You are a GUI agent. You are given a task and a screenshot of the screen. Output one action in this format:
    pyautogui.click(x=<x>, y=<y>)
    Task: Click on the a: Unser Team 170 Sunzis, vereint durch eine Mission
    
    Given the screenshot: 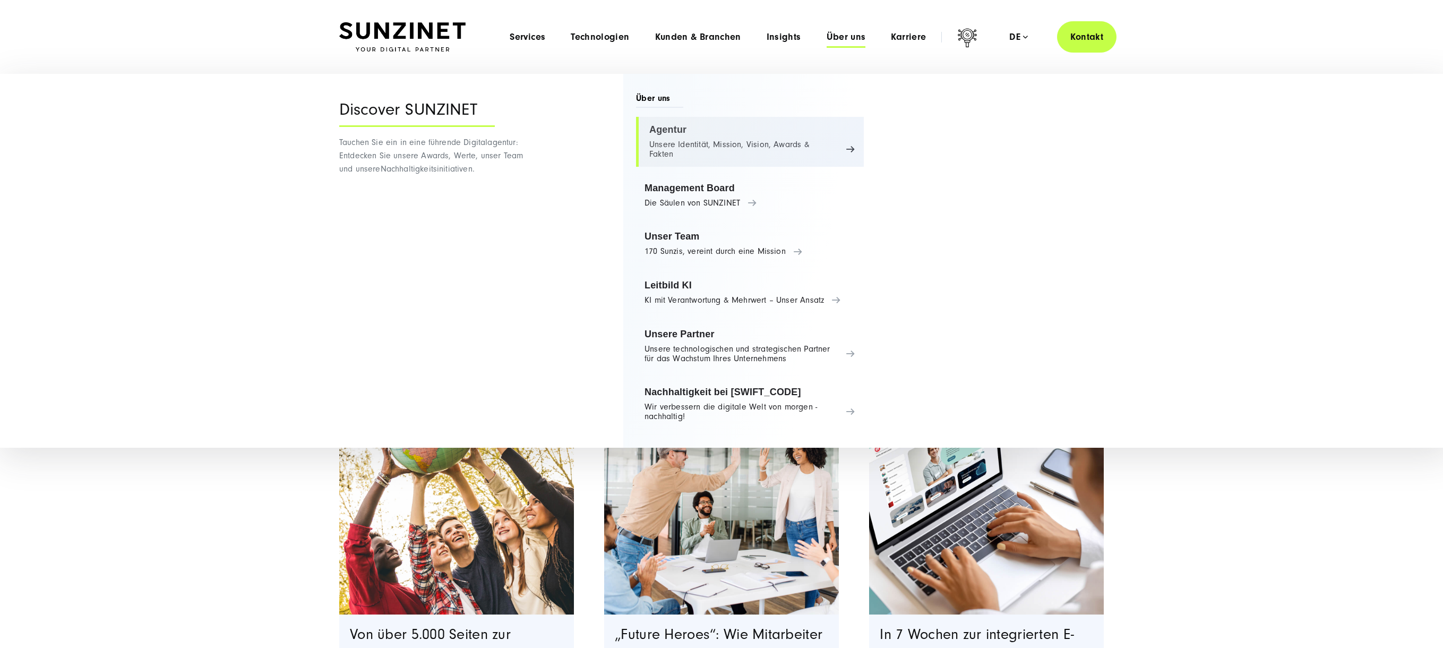 What is the action you would take?
    pyautogui.click(x=750, y=244)
    